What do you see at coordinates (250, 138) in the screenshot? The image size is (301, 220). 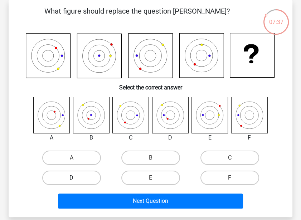 I see `div: F` at bounding box center [250, 138].